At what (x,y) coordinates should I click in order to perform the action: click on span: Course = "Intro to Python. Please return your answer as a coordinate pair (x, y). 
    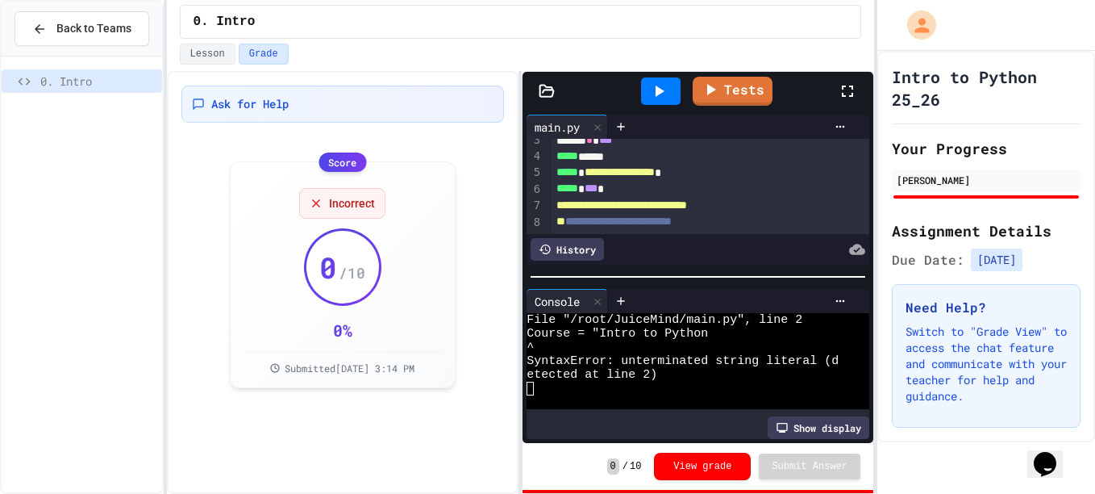
    Looking at the image, I should click on (617, 333).